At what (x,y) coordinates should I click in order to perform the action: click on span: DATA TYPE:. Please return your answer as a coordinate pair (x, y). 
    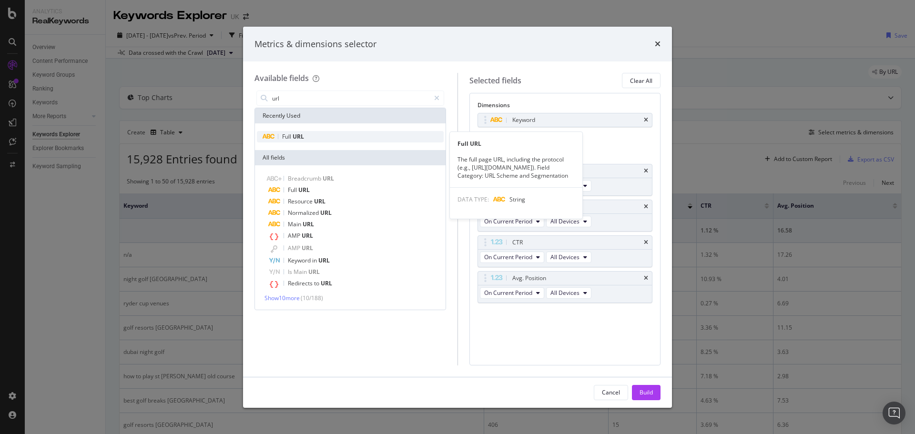
    Looking at the image, I should click on (473, 199).